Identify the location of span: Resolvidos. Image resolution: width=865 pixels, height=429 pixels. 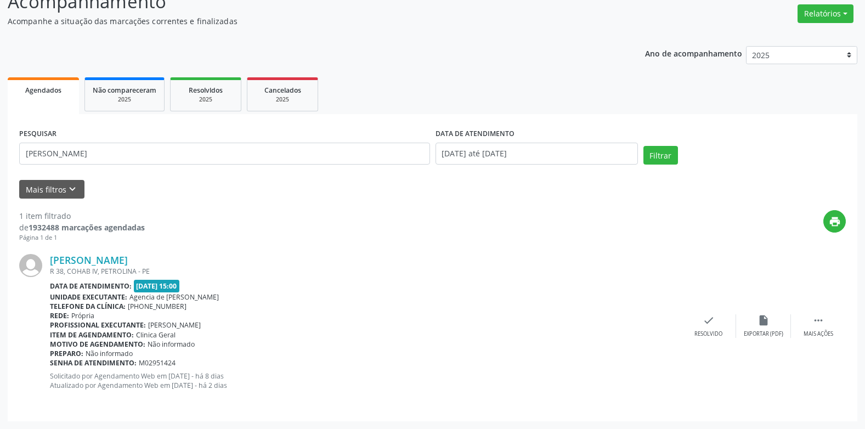
(206, 90).